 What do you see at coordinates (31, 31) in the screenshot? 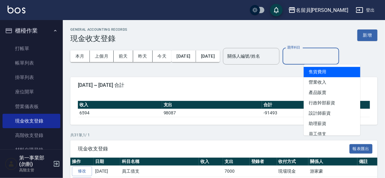
I see `button: 櫃檯作業` at bounding box center [31, 31].